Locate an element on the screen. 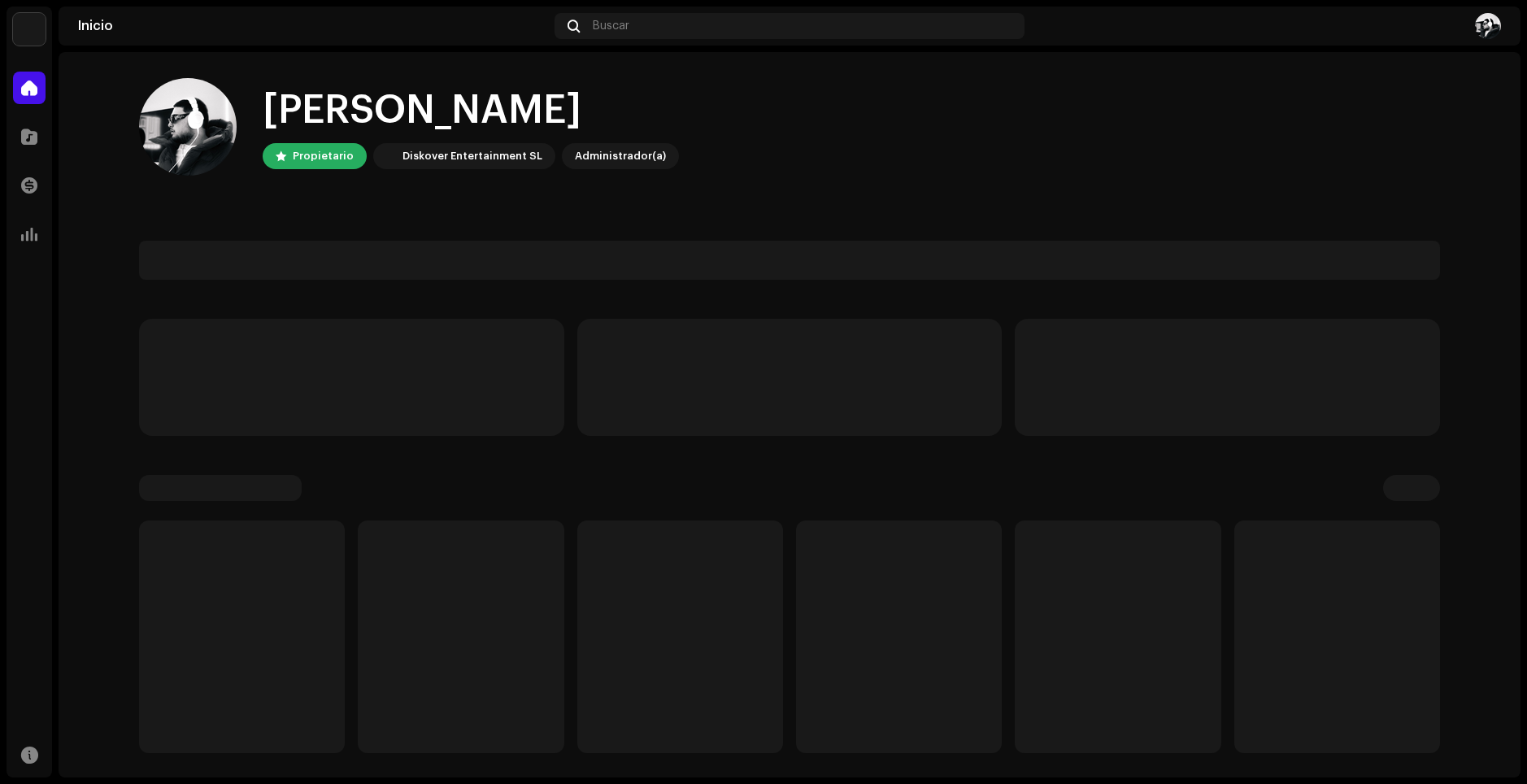  div: Diskover Entertainment SL is located at coordinates (472, 156).